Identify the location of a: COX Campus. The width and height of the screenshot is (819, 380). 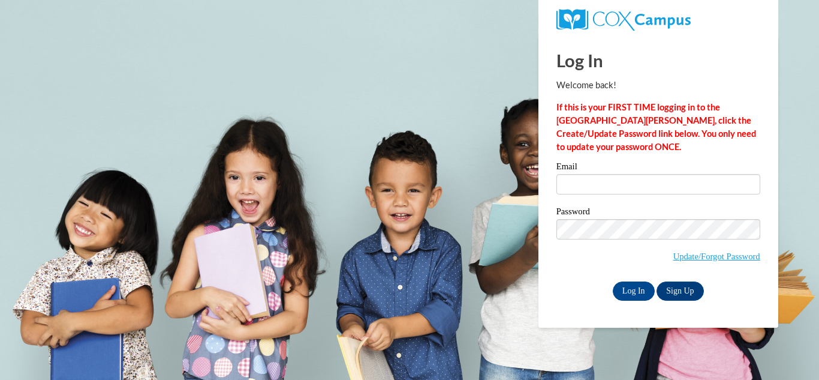
(658, 20).